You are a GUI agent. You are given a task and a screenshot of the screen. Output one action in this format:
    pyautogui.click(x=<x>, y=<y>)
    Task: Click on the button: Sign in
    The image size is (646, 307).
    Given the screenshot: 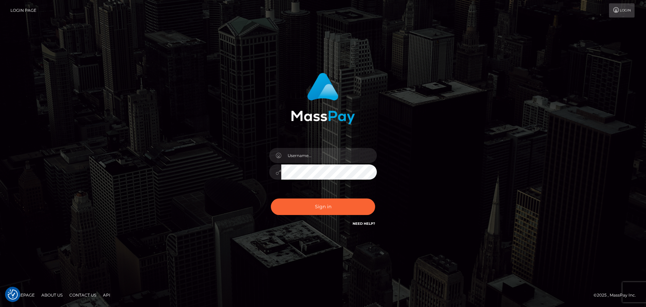 What is the action you would take?
    pyautogui.click(x=323, y=206)
    